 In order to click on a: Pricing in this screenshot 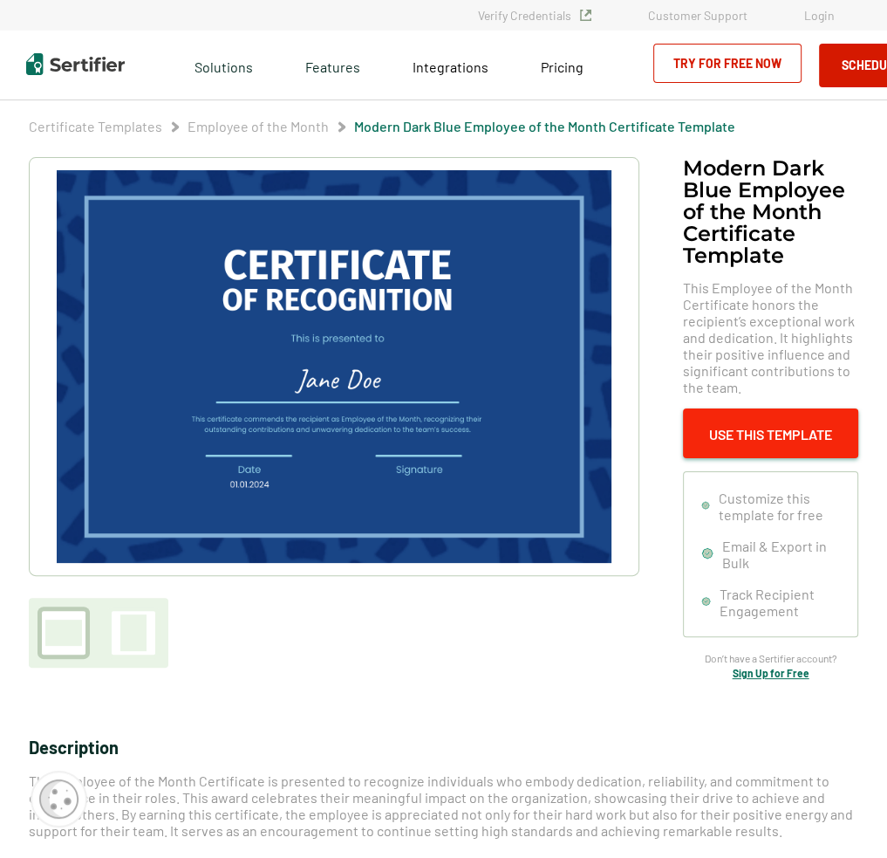, I will do `click(562, 65)`.